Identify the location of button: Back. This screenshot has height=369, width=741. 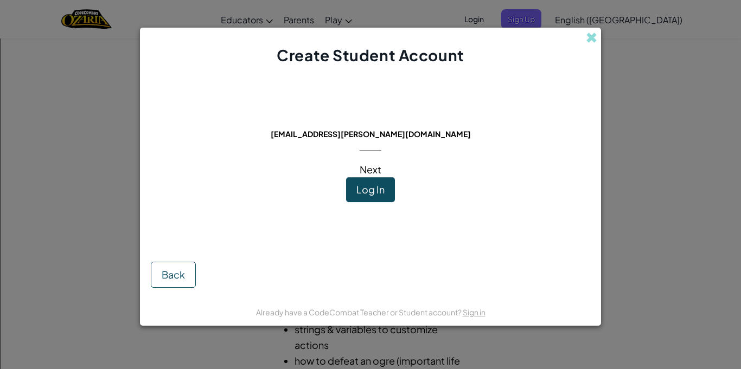
(173, 275).